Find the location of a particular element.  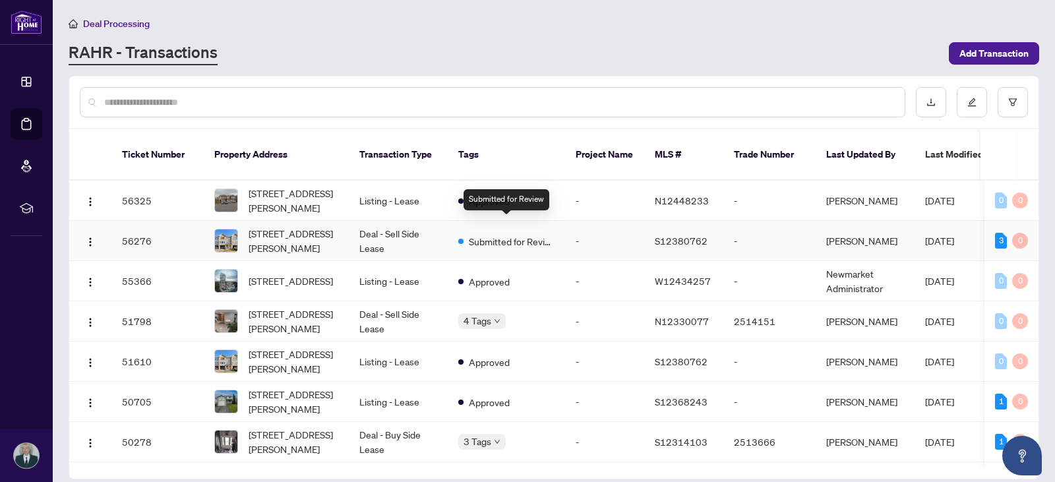

th: Last Modified Date is located at coordinates (974, 155).